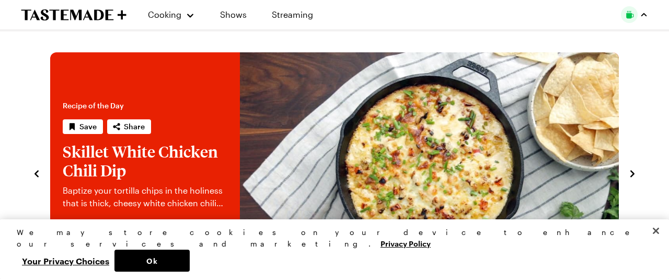 This screenshot has height=279, width=669. Describe the element at coordinates (634, 15) in the screenshot. I see `button: Profile picture` at that location.